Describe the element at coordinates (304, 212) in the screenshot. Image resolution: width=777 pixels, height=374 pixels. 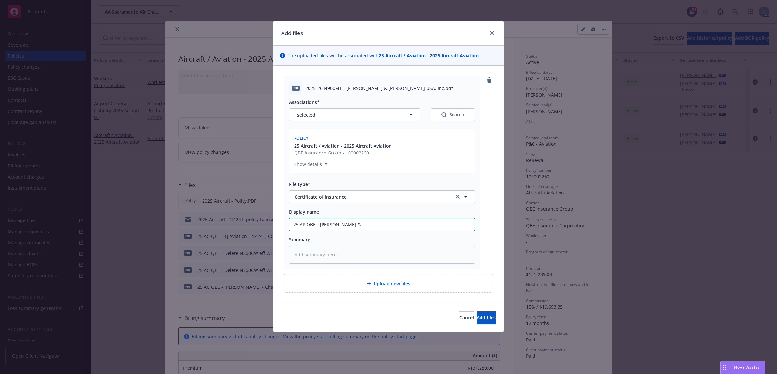
I see `span: Display name` at that location.